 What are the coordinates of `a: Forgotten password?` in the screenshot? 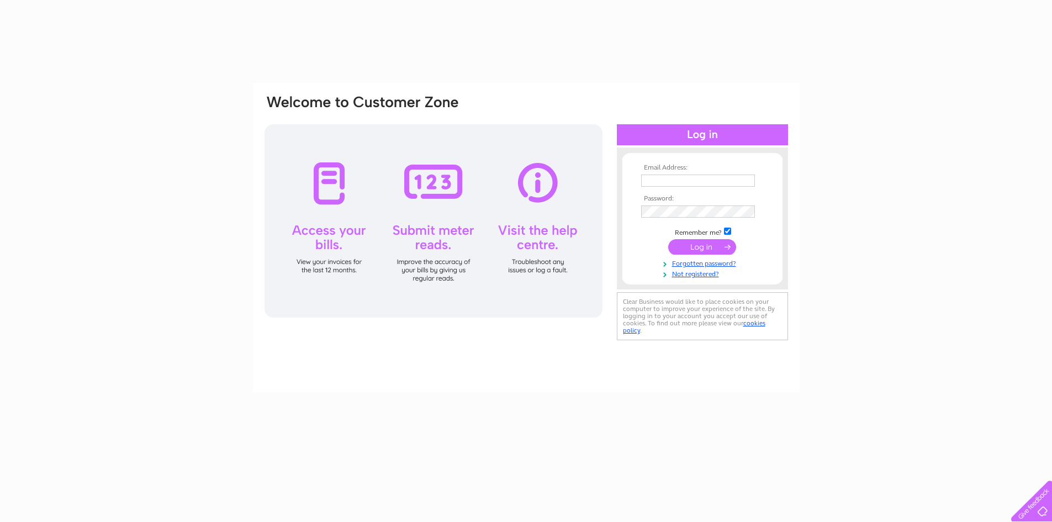 It's located at (704, 262).